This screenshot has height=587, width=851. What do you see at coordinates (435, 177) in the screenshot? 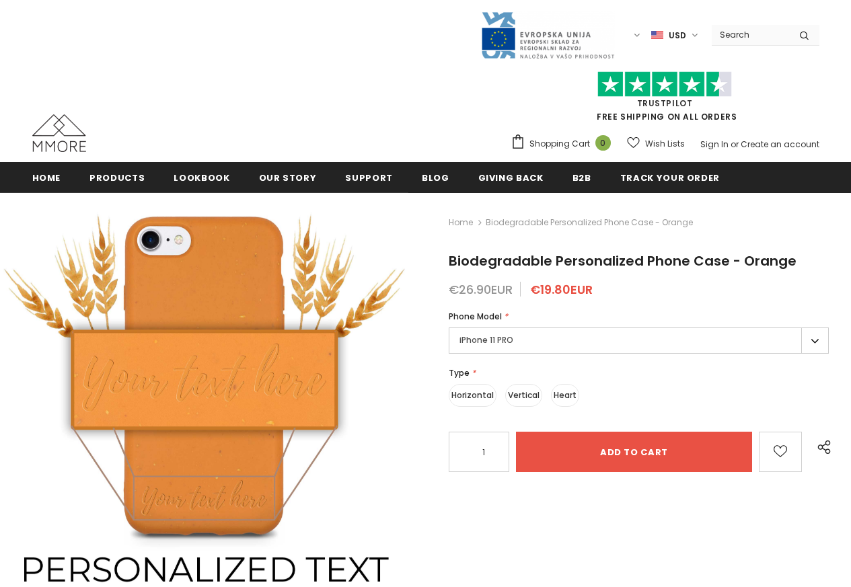
I see `a: Blog` at bounding box center [435, 177].